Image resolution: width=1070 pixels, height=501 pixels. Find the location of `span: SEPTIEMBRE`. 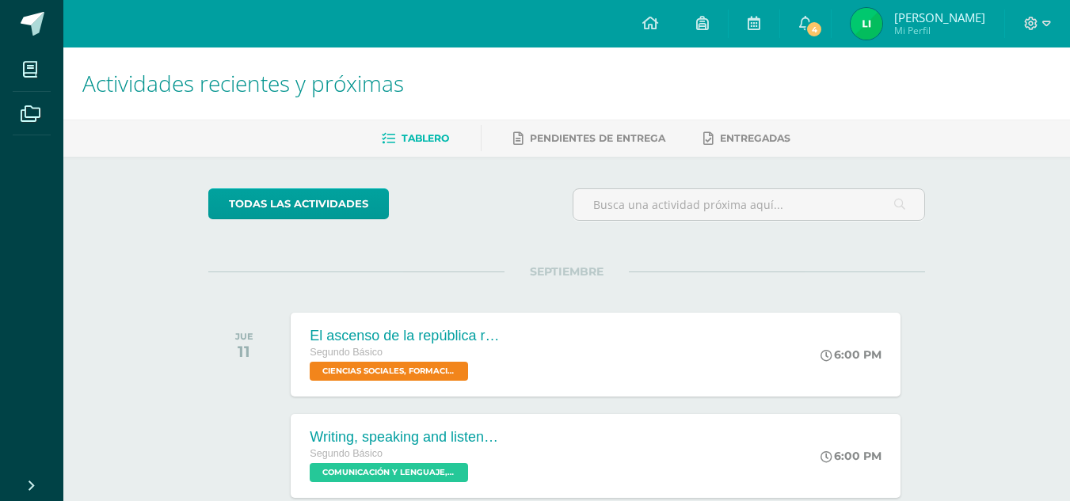

span: SEPTIEMBRE is located at coordinates (566, 272).